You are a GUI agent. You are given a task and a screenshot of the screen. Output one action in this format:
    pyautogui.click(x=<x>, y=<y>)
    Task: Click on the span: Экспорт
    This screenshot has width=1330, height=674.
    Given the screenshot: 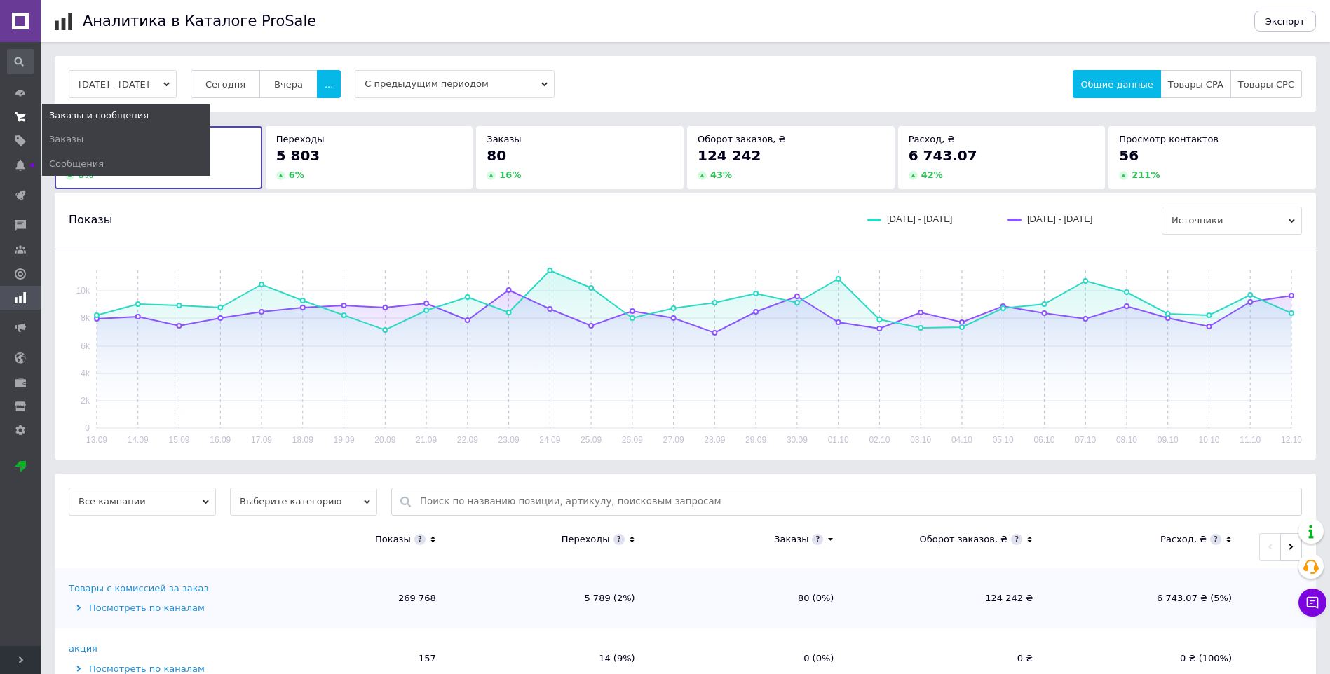 What is the action you would take?
    pyautogui.click(x=1285, y=21)
    